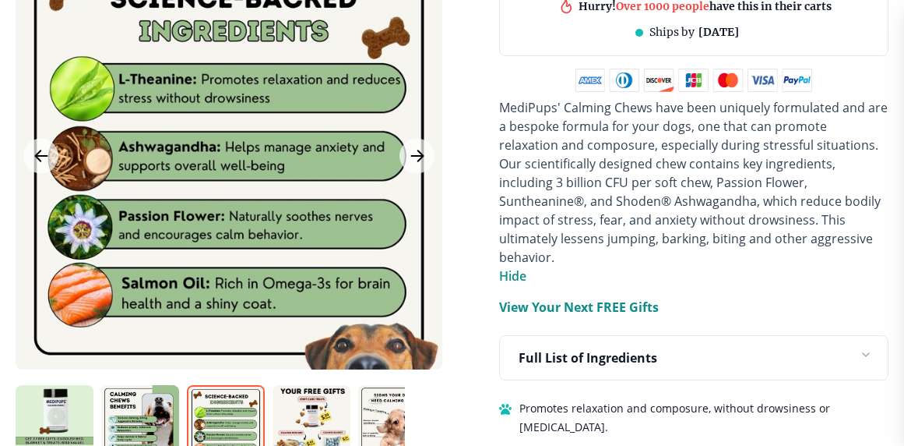 The height and width of the screenshot is (446, 904). Describe the element at coordinates (513, 276) in the screenshot. I see `span: Hide` at that location.